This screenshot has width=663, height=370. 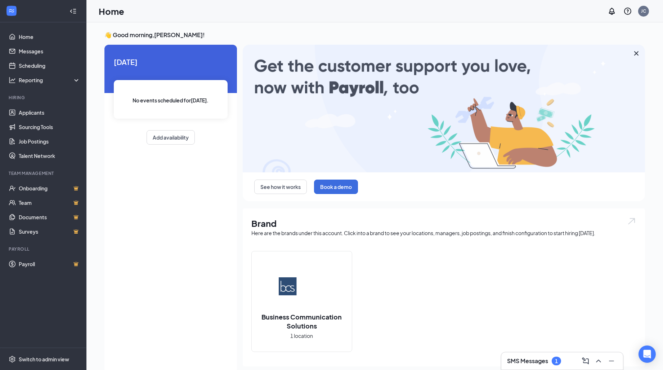 What do you see at coordinates (49, 127) in the screenshot?
I see `a: Sourcing Tools` at bounding box center [49, 127].